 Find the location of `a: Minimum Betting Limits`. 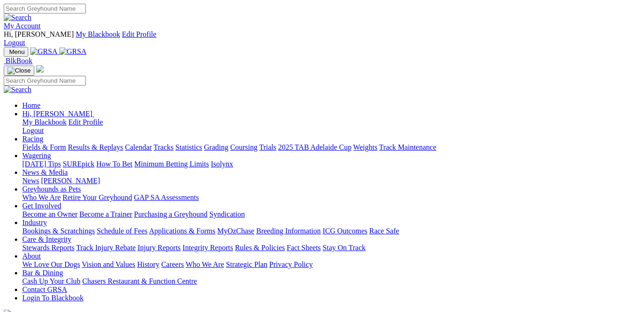

a: Minimum Betting Limits is located at coordinates (171, 163).